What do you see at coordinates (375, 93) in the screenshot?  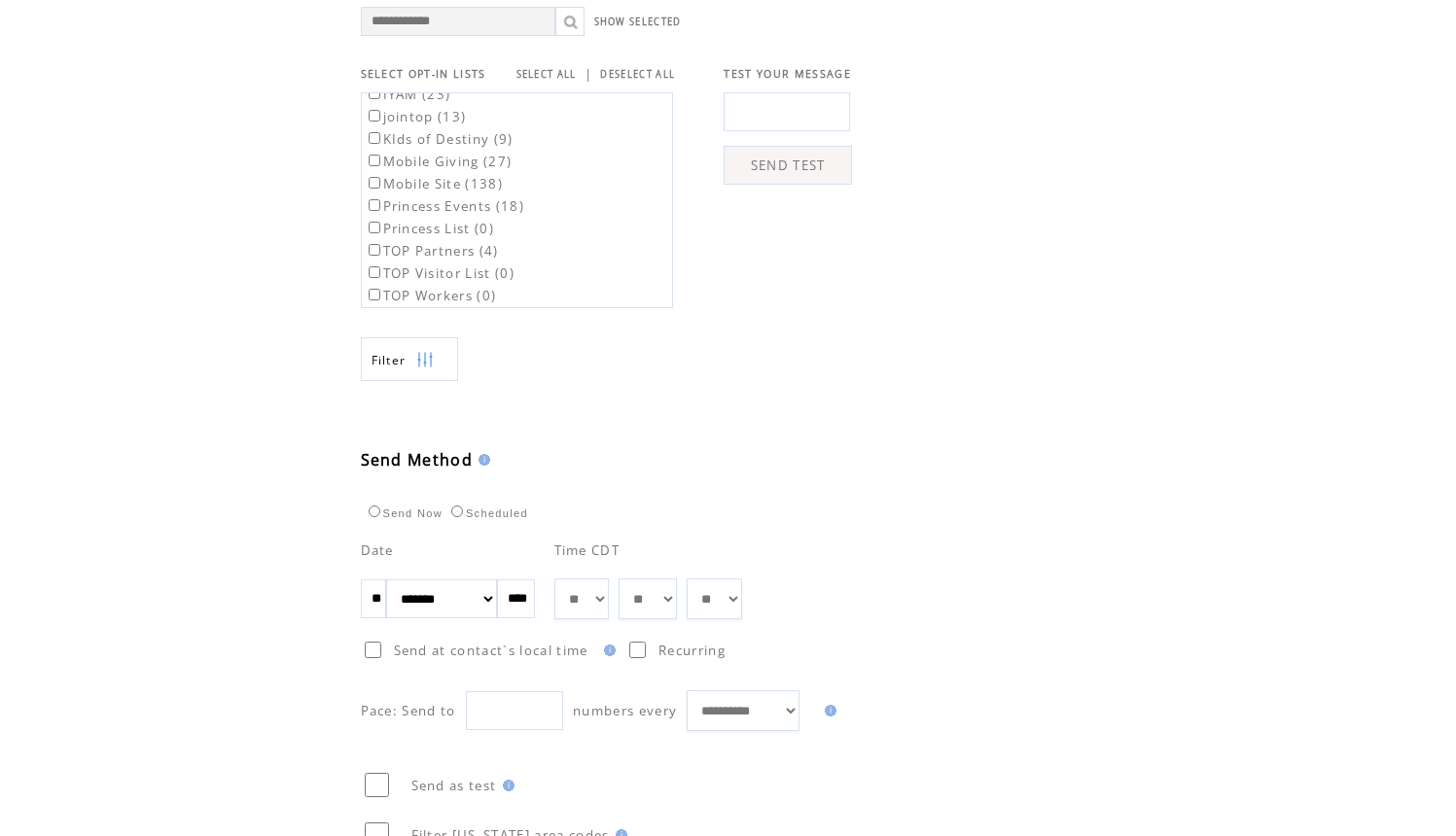 I see `input: IYAM (23)` at bounding box center [375, 93].